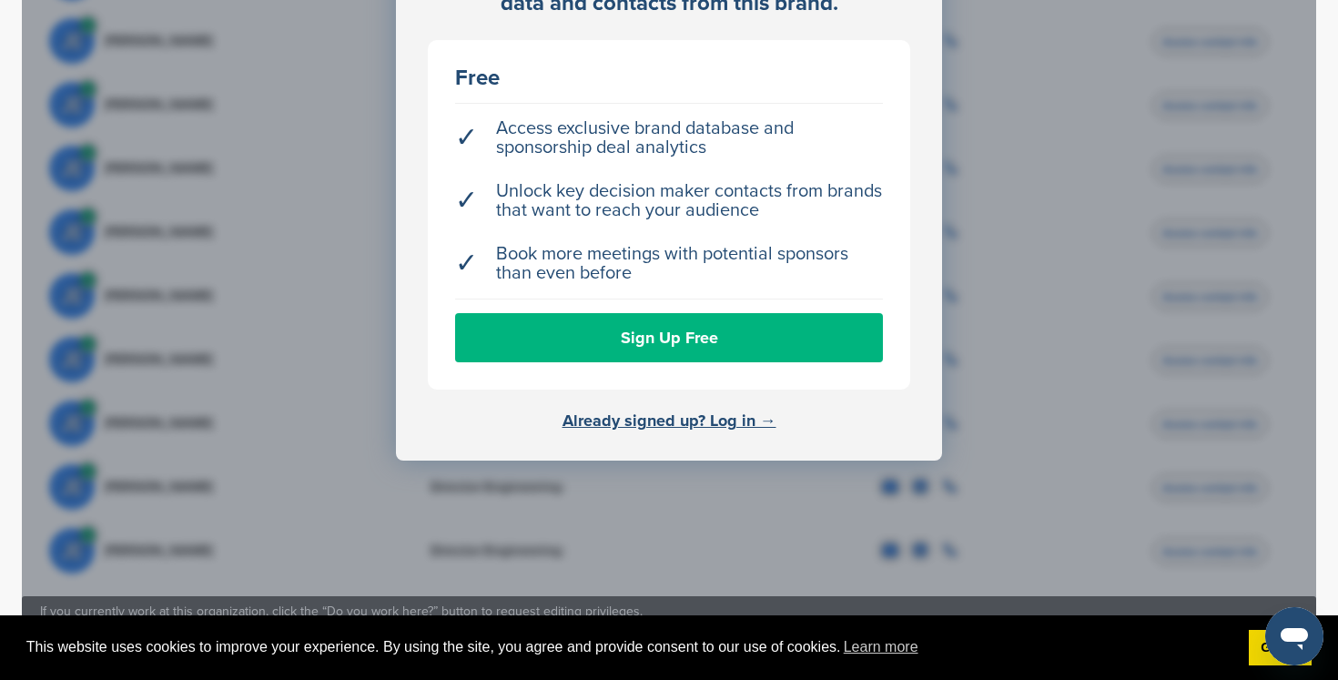 The height and width of the screenshot is (680, 1338). What do you see at coordinates (669, 264) in the screenshot?
I see `li: Book more meetings with potential sponsors than even before` at bounding box center [669, 264].